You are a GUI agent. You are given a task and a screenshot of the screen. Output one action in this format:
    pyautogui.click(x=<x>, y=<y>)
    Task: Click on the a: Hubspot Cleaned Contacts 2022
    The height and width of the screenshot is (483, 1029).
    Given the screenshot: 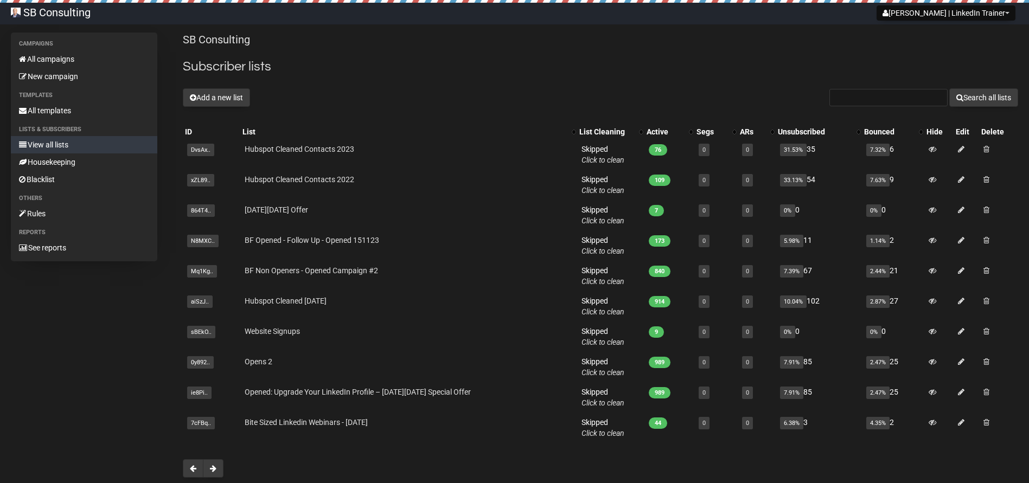 What is the action you would take?
    pyautogui.click(x=299, y=180)
    